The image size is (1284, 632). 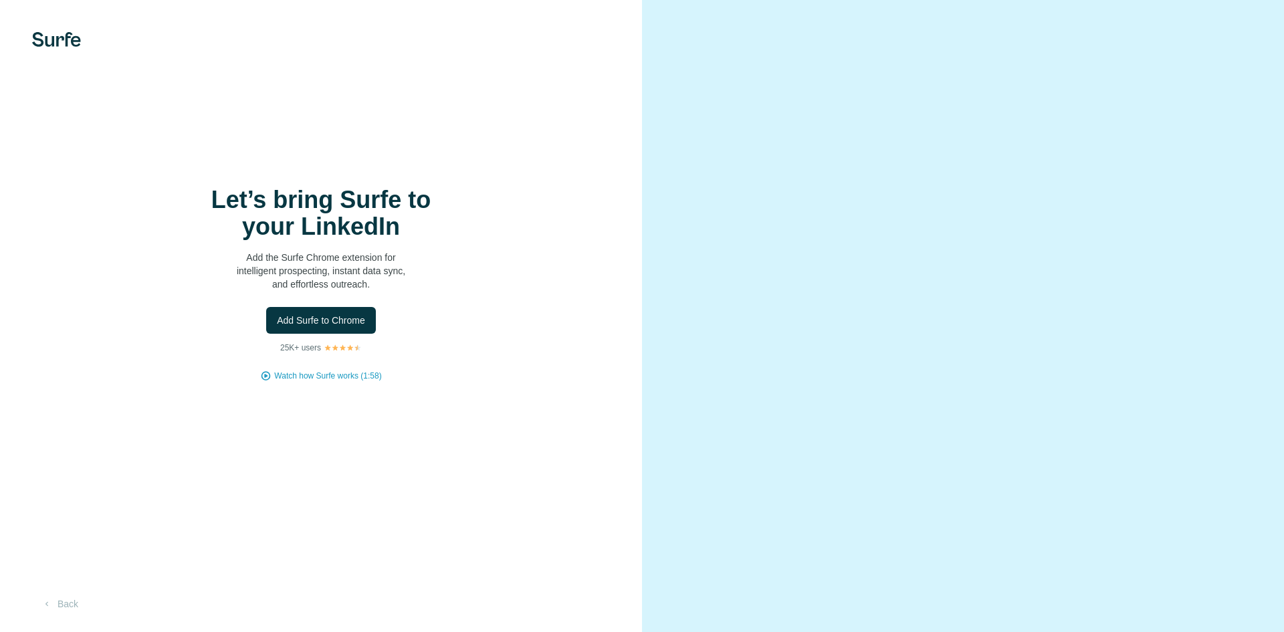 What do you see at coordinates (321, 213) in the screenshot?
I see `h1: Let’s bring Surfe to your LinkedIn` at bounding box center [321, 213].